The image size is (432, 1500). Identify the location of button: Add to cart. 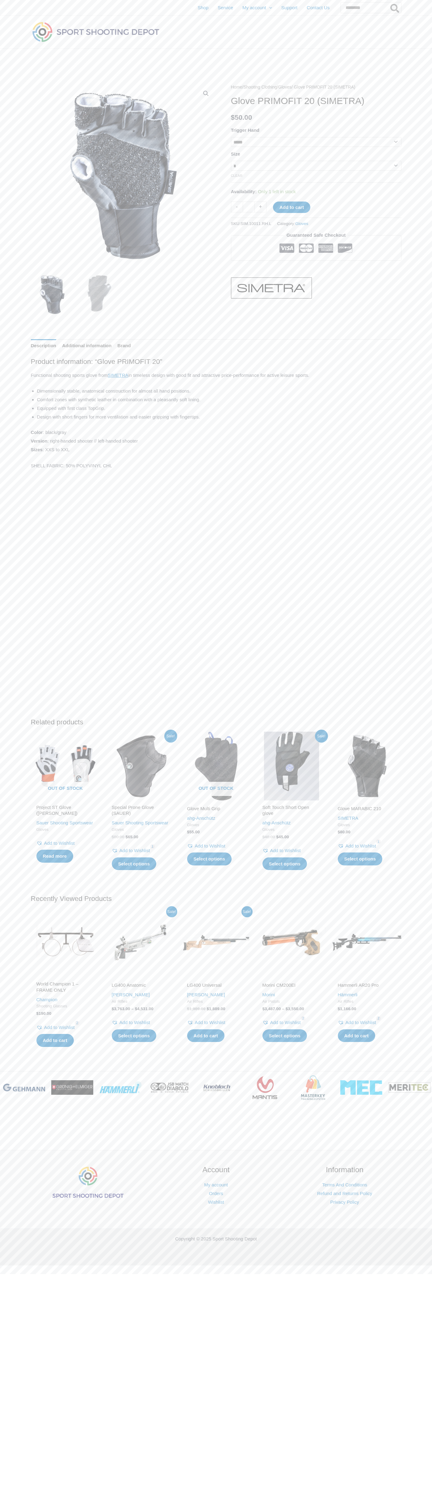
(291, 207).